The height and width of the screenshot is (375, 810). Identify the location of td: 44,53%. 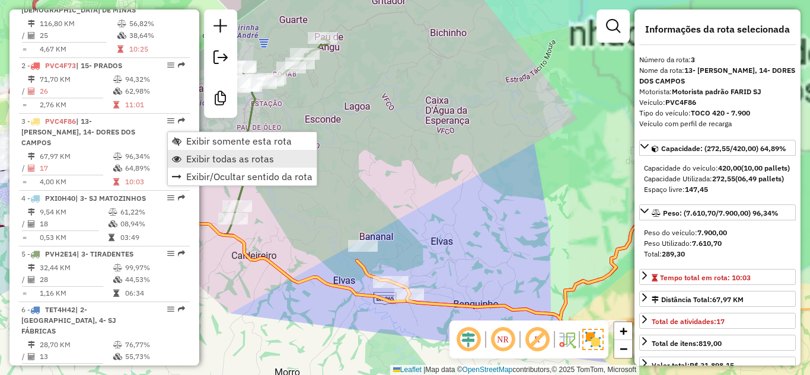
(154, 280).